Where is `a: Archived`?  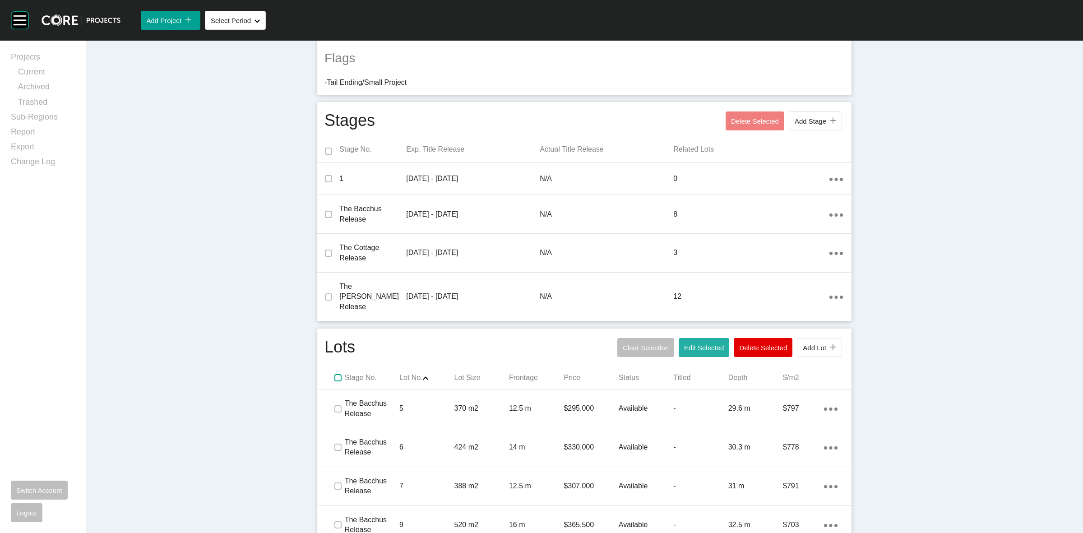
a: Archived is located at coordinates (46, 88).